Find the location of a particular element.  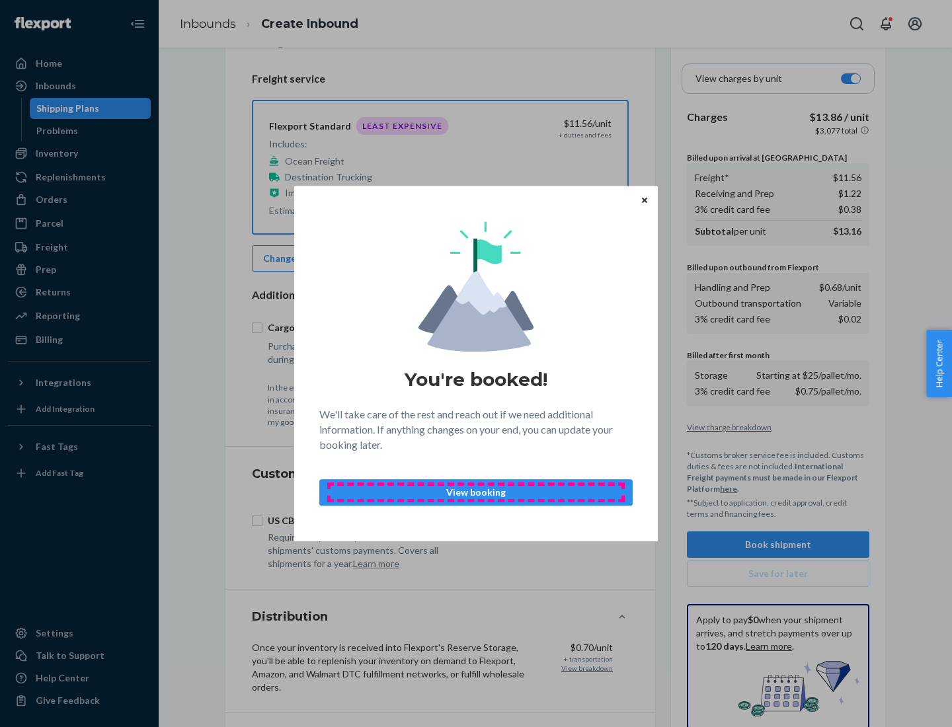

button: Close is located at coordinates (644, 200).